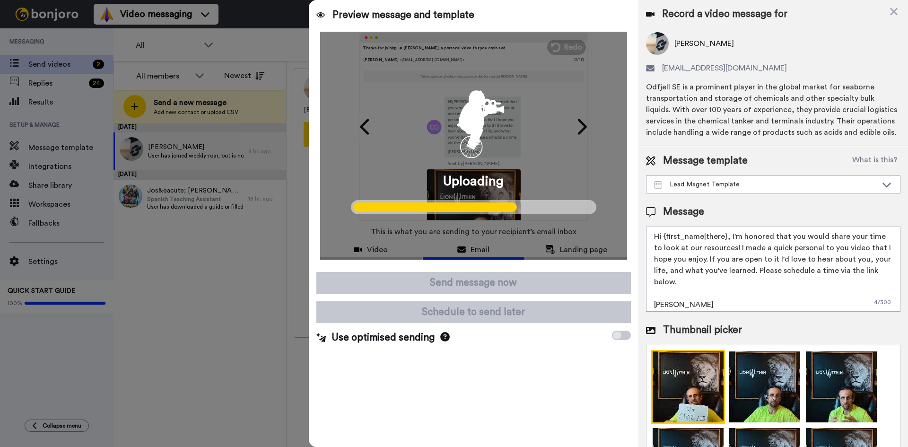  What do you see at coordinates (774, 269) in the screenshot?
I see `textarea: Hi {first_name|there}, I'm honored that you would share your time to look at our resources! I mad...` at bounding box center [774, 269].